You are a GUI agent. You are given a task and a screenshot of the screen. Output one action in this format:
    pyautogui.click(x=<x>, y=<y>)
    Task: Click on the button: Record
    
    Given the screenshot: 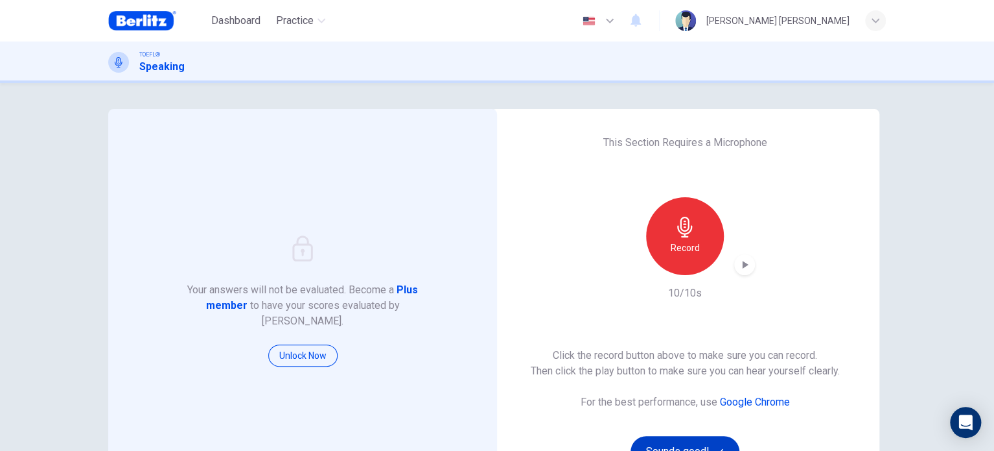 What is the action you would take?
    pyautogui.click(x=685, y=236)
    